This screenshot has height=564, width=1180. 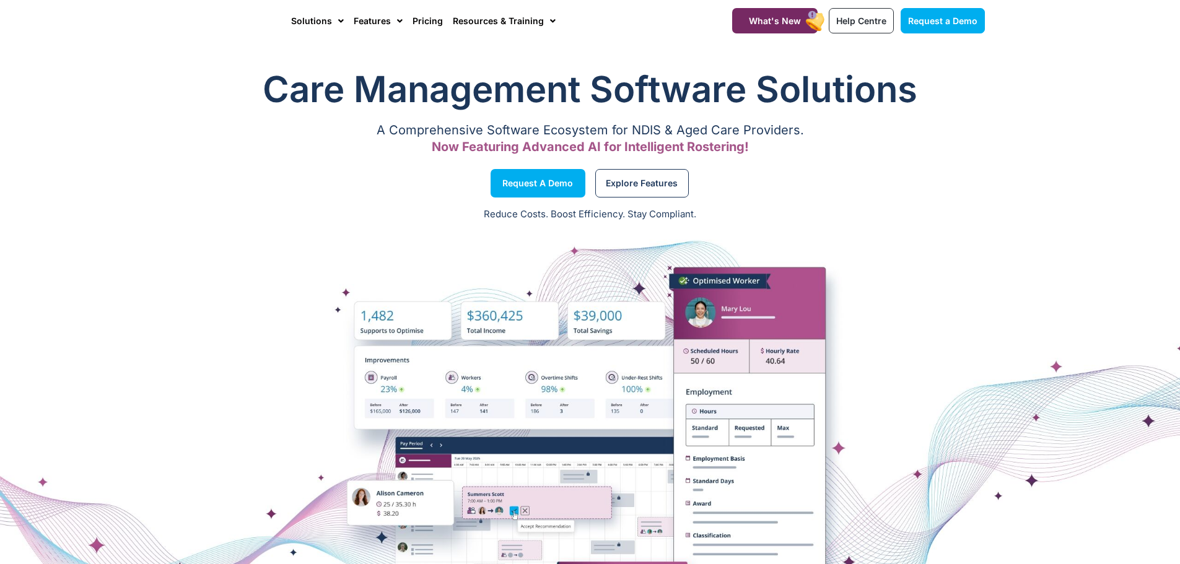 I want to click on a: Help Centre, so click(x=861, y=20).